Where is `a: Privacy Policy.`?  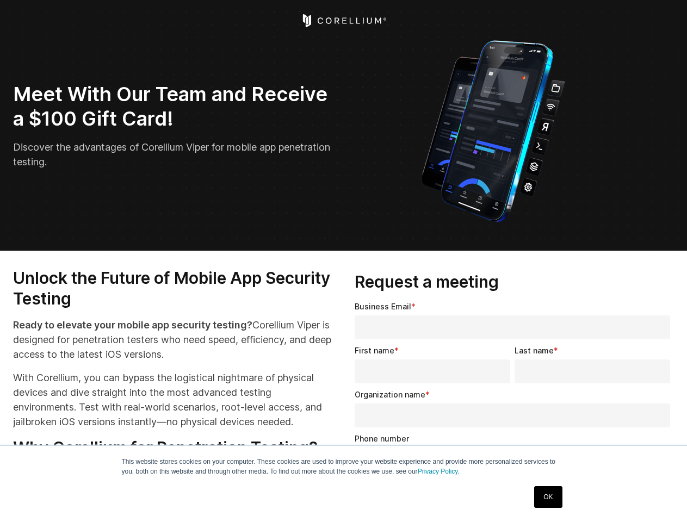
a: Privacy Policy. is located at coordinates (439, 472).